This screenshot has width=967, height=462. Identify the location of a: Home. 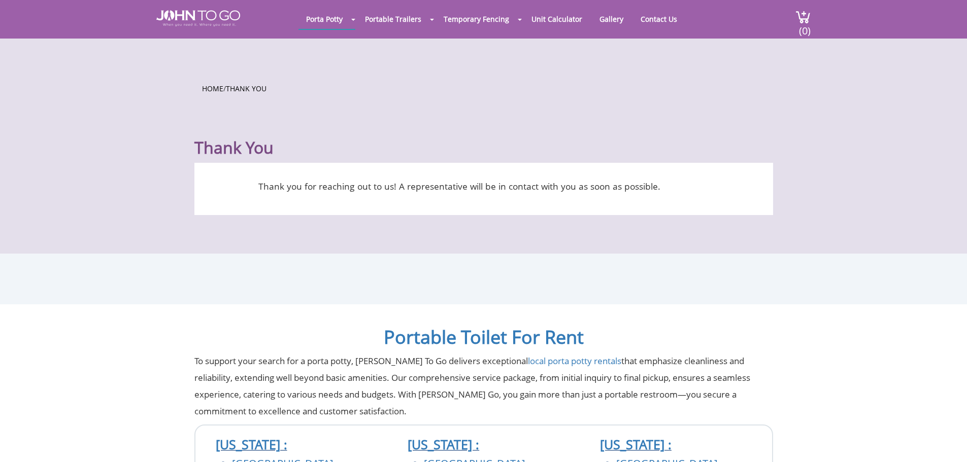
(213, 88).